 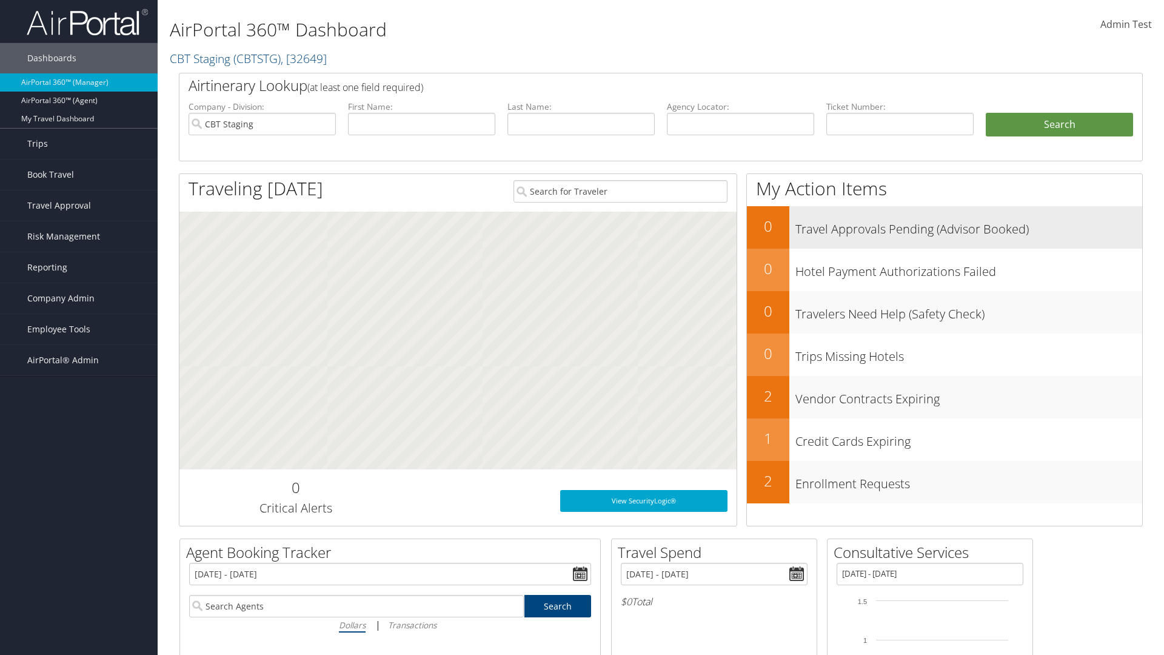 What do you see at coordinates (944, 439) in the screenshot?
I see `a: 1Credit Cards Expiring` at bounding box center [944, 439].